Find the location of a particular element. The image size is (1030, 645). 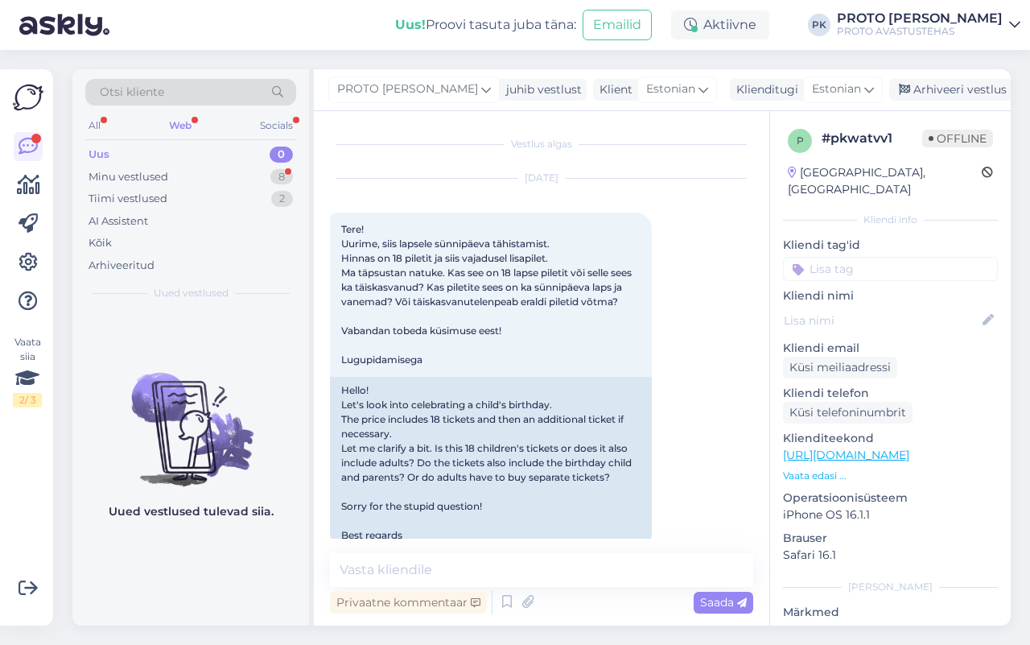

div: Tiimi vestlused is located at coordinates (128, 199).